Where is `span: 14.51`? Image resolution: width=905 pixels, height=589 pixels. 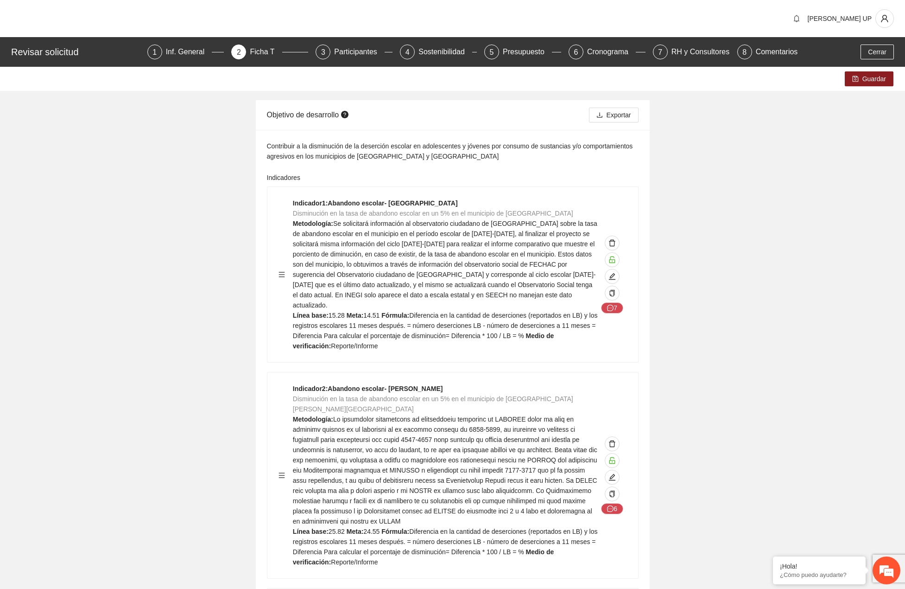 span: 14.51 is located at coordinates (371, 315).